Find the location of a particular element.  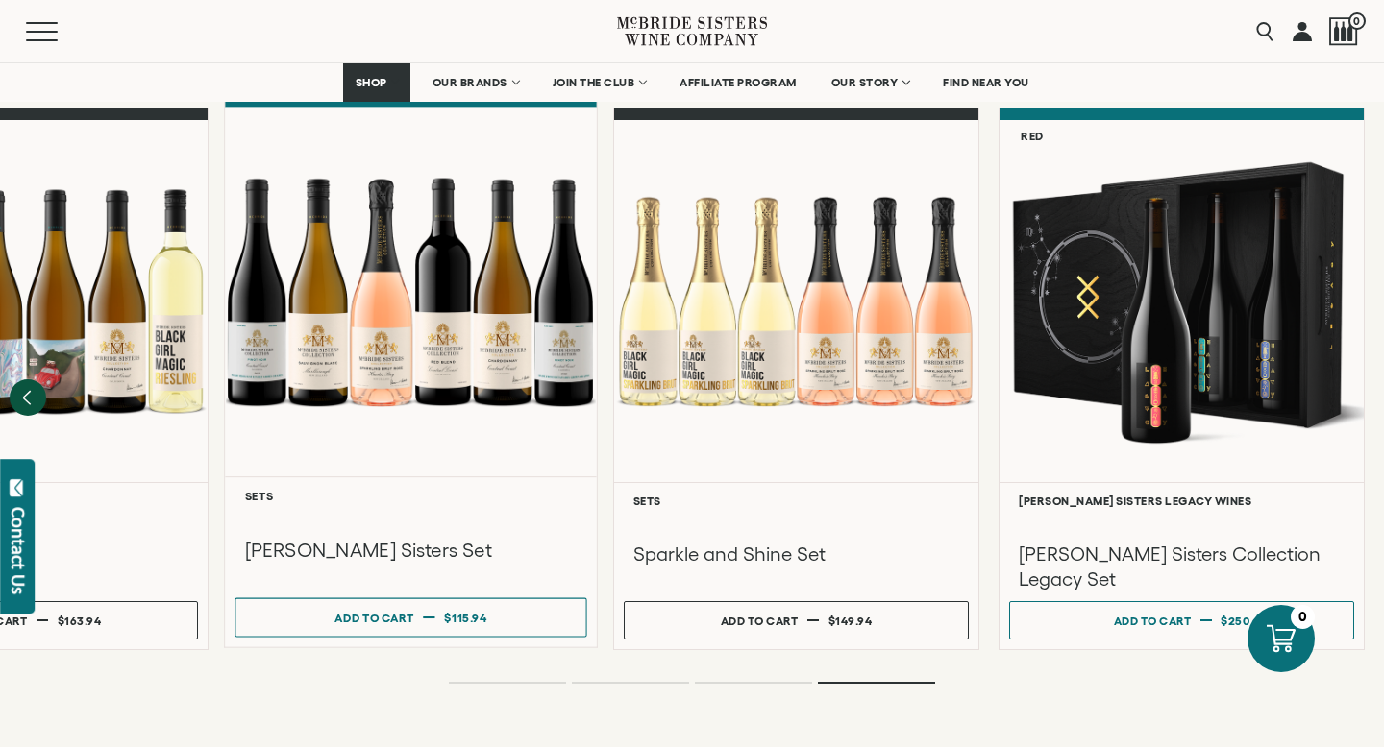

span: AFFILIATE PROGRAM is located at coordinates (738, 83).